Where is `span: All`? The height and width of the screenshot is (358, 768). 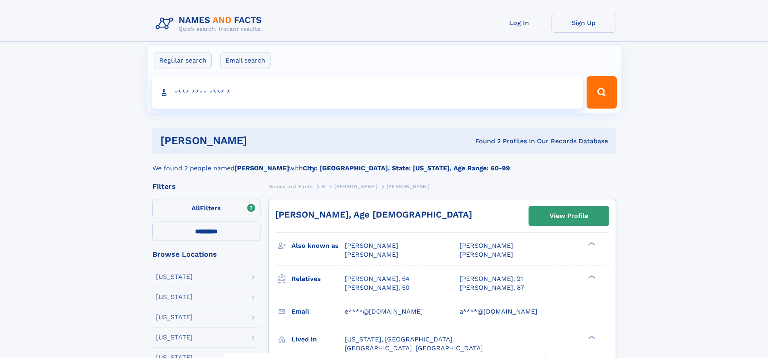
span: All is located at coordinates (196, 208).